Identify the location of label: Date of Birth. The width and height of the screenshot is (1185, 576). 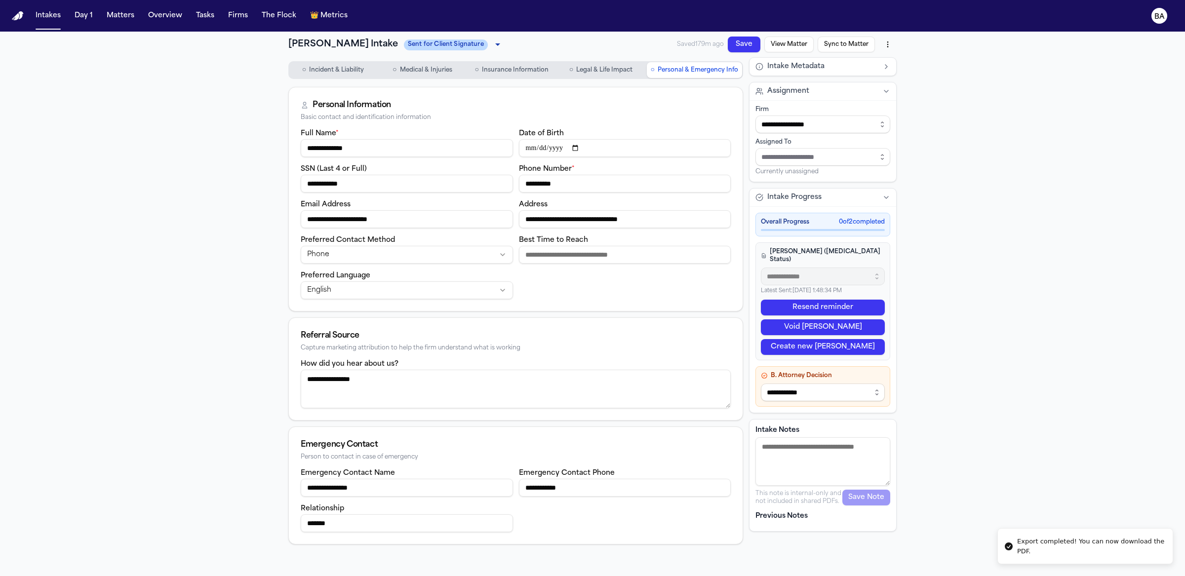
(541, 133).